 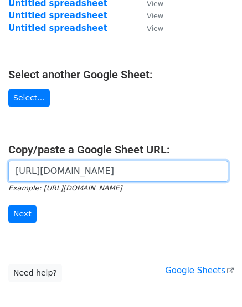 I want to click on h4: Copy/paste a Google Sheet URL:, so click(x=121, y=150).